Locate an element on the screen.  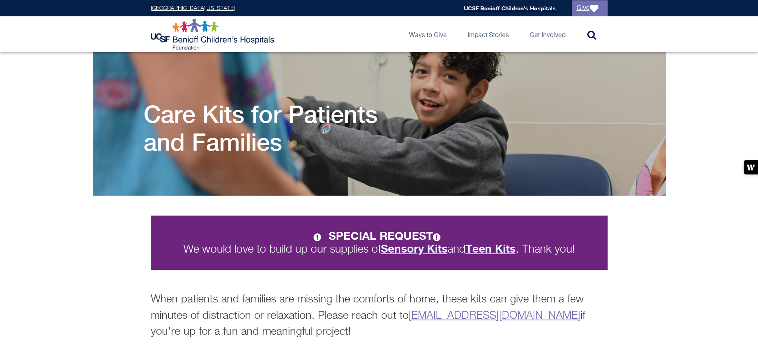
a: Impact Stories is located at coordinates (488, 34).